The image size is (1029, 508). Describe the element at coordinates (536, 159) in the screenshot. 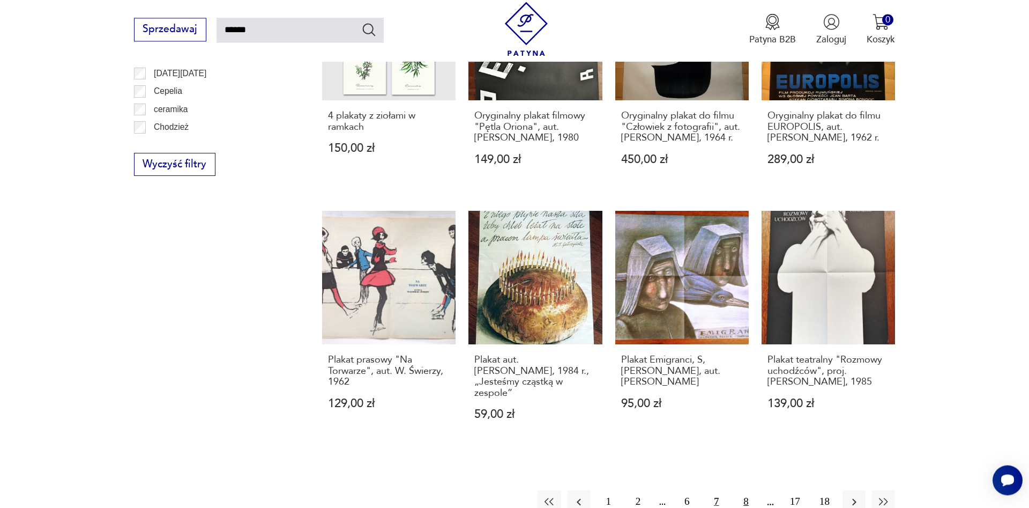

I see `p: 149,00 zł` at that location.